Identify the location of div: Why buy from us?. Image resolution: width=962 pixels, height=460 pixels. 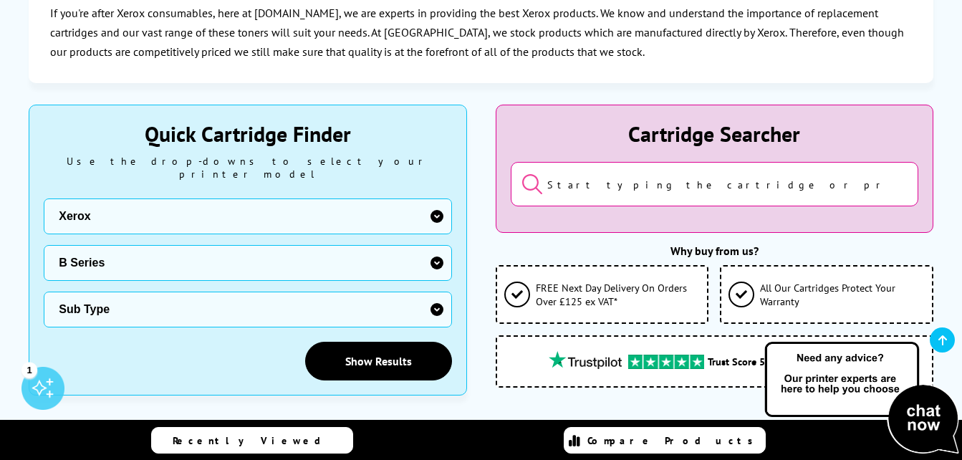
(714, 251).